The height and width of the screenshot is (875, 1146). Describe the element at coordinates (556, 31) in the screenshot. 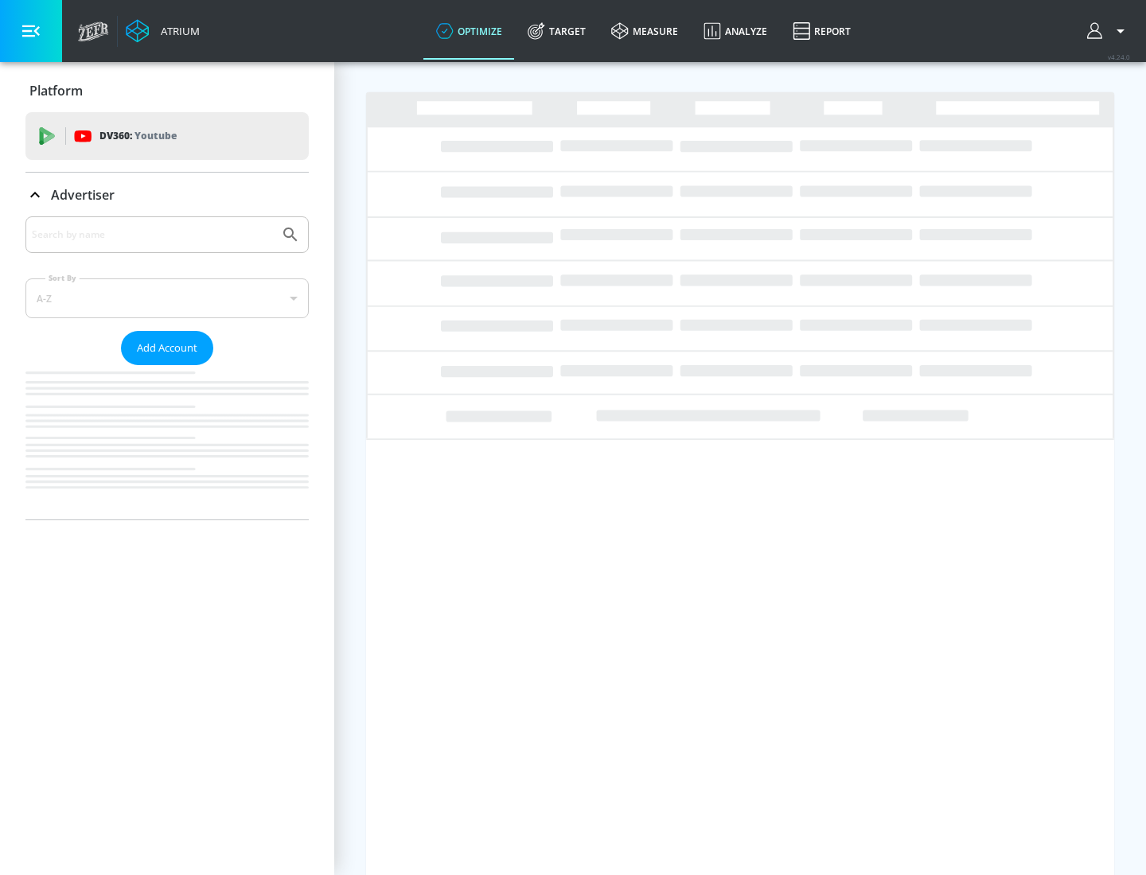

I see `a: Target` at that location.